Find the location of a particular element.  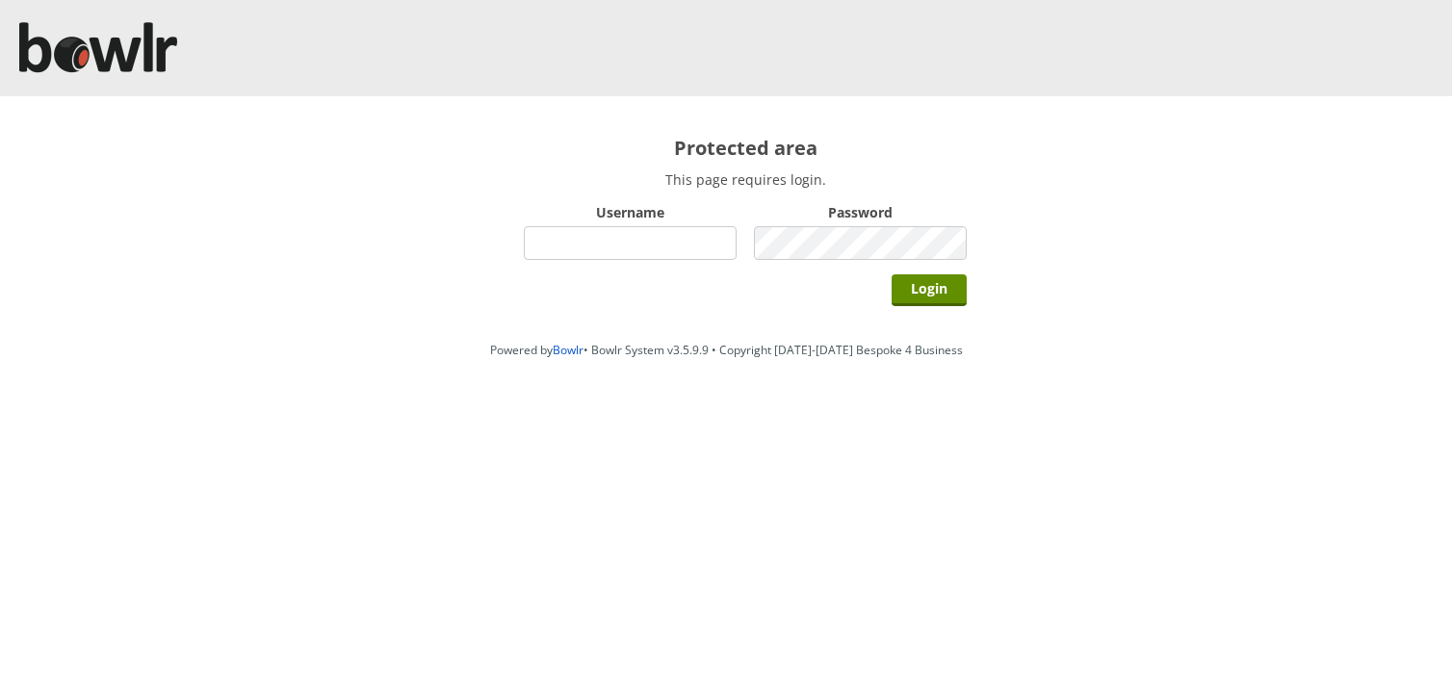

h2: Protected area is located at coordinates (745, 147).